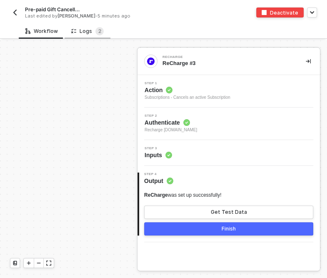  What do you see at coordinates (187, 97) in the screenshot?
I see `div: Subscriptions - Cancels an active Subscription` at bounding box center [187, 97].